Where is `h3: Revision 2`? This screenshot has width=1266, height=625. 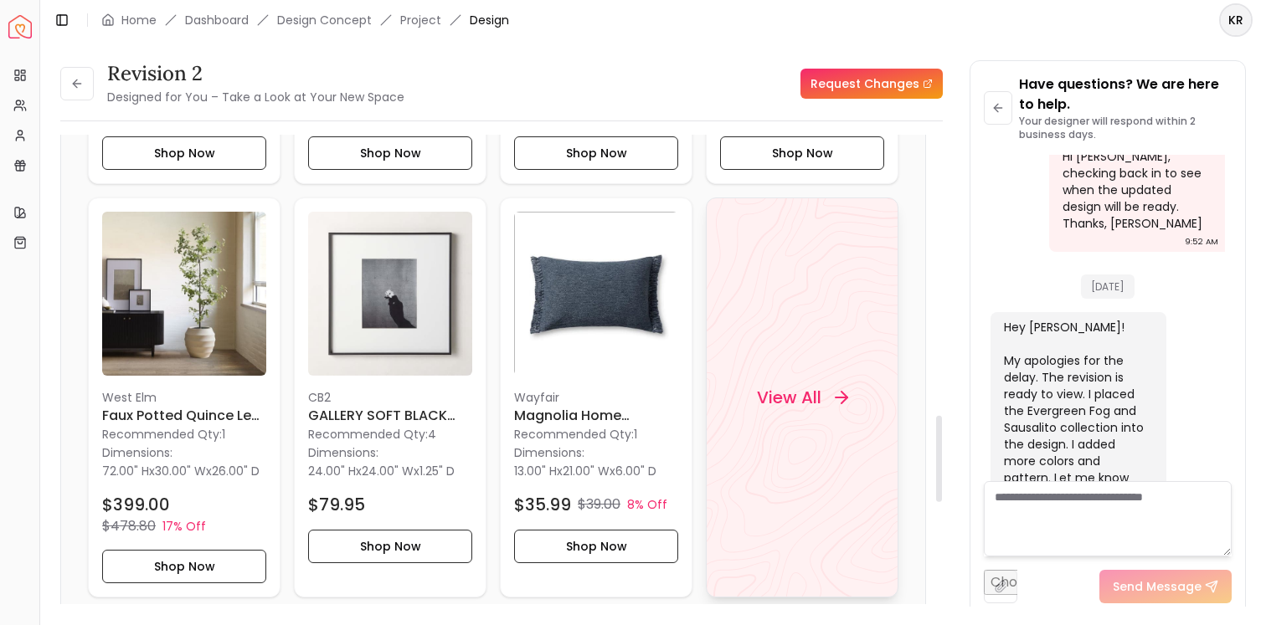
h3: Revision 2 is located at coordinates (255, 74).